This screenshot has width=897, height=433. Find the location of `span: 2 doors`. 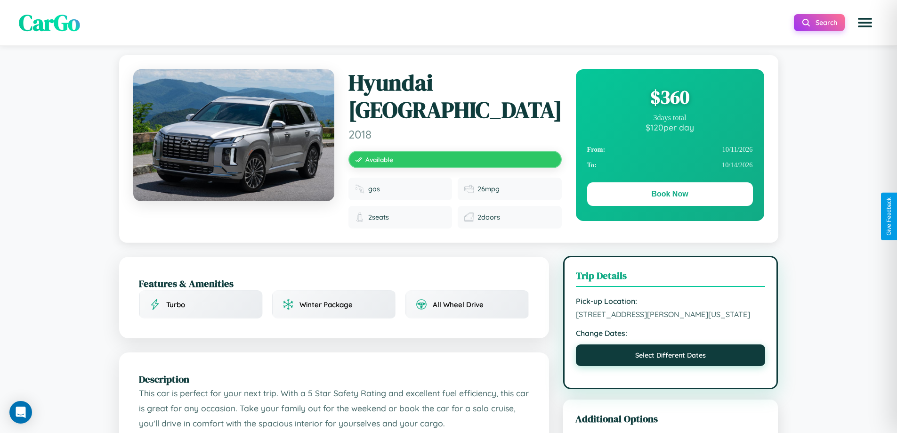

span: 2 doors is located at coordinates (489, 217).